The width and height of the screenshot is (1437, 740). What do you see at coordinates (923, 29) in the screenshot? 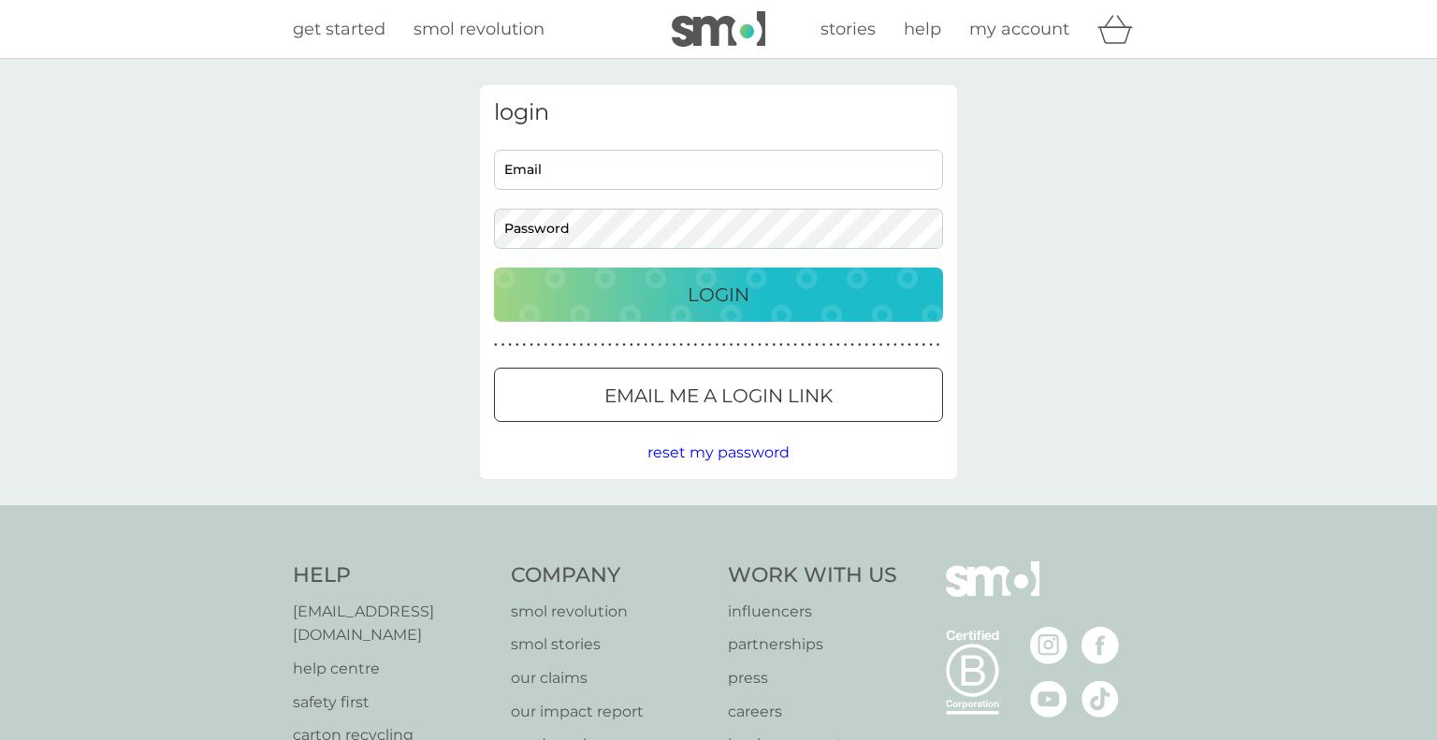
I see `span: help` at bounding box center [923, 29].